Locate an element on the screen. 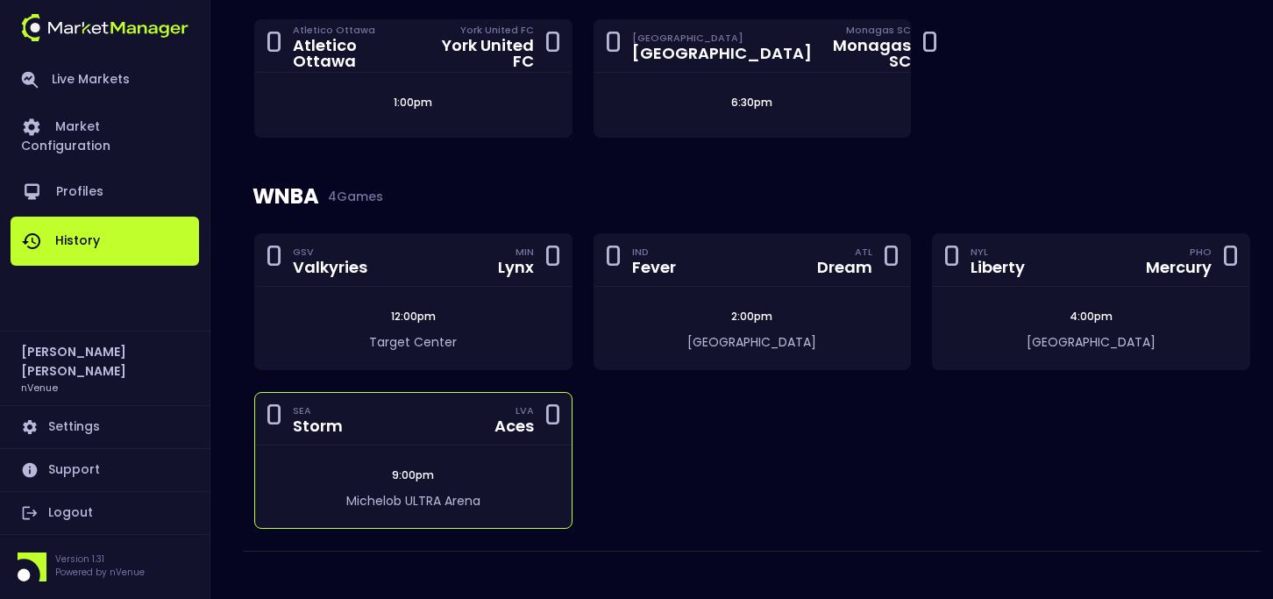  div: Valkyries is located at coordinates (330, 267).